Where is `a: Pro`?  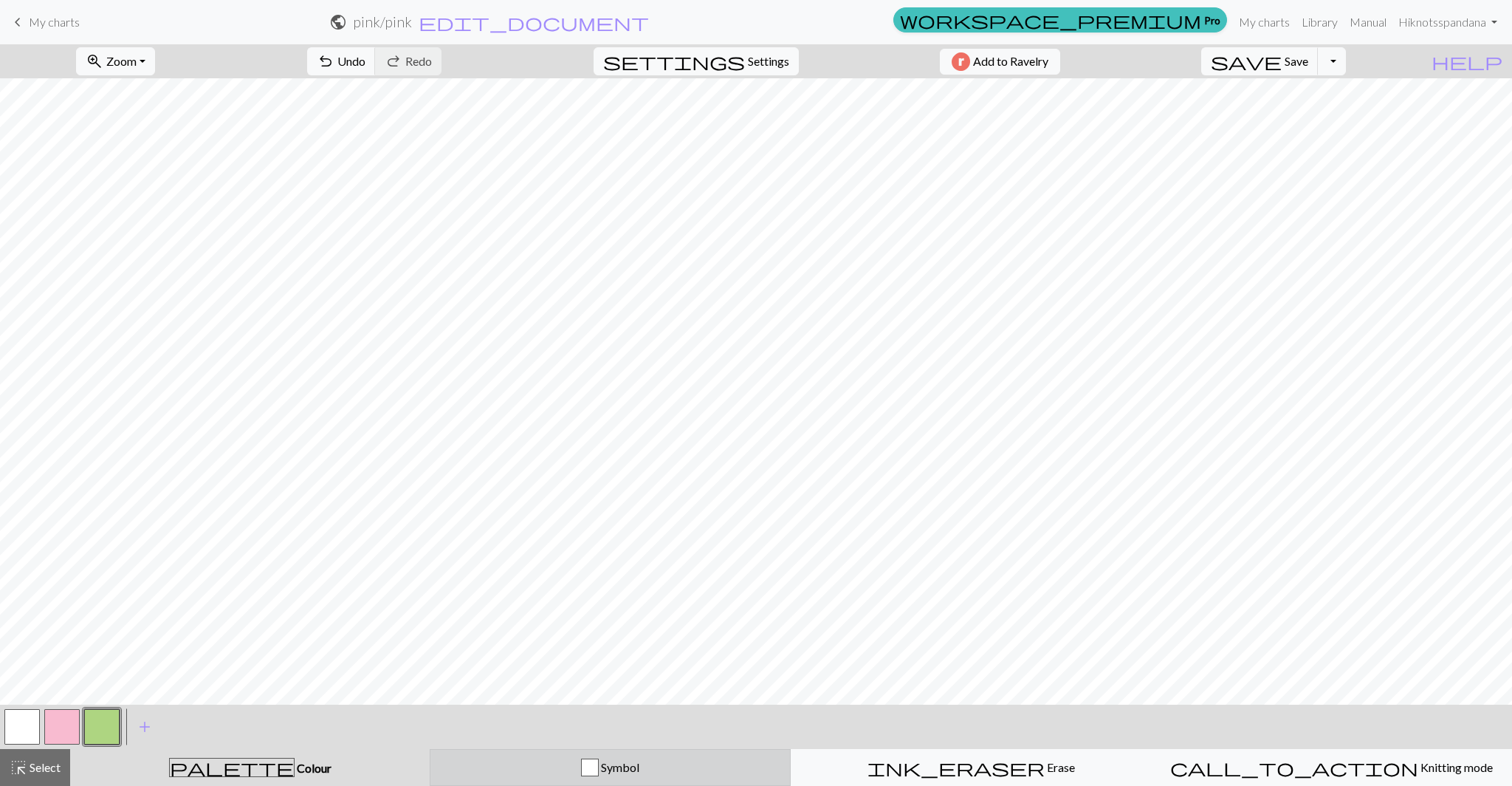
a: Pro is located at coordinates (1060, 20).